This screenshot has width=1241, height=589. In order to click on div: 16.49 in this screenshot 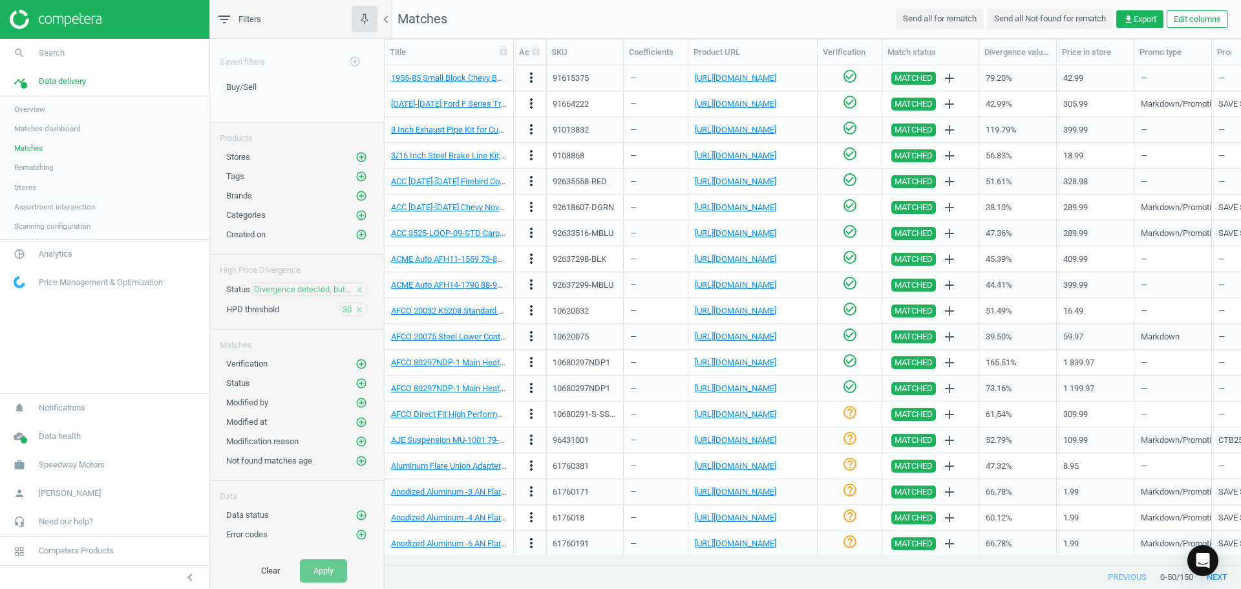, I will do `click(1095, 310)`.